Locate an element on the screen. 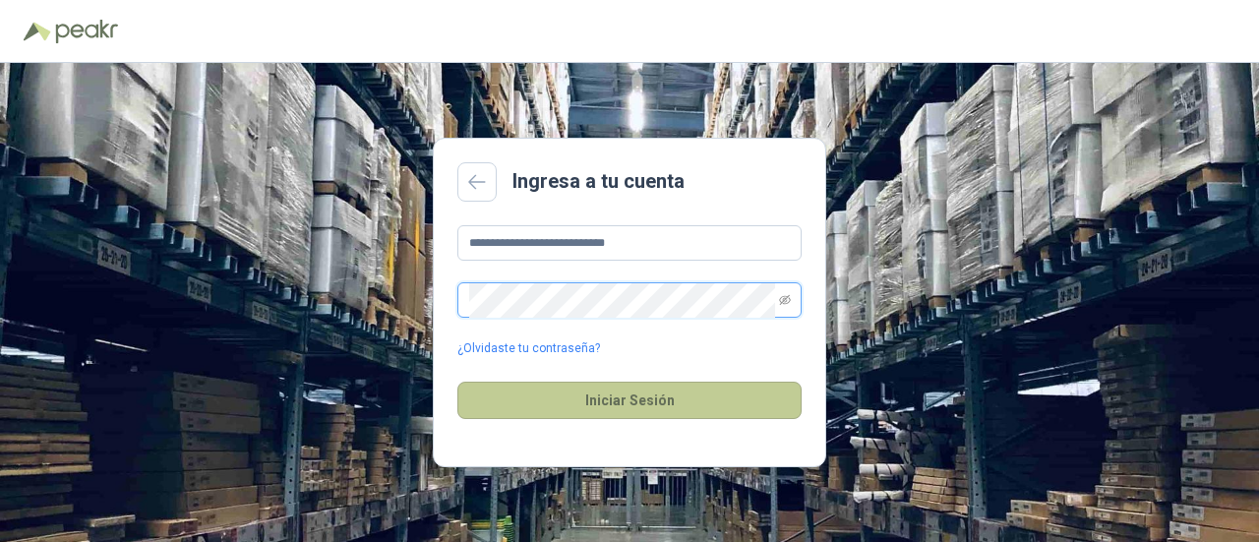 The width and height of the screenshot is (1259, 542). h2: Ingresa a tu cuenta is located at coordinates (598, 181).